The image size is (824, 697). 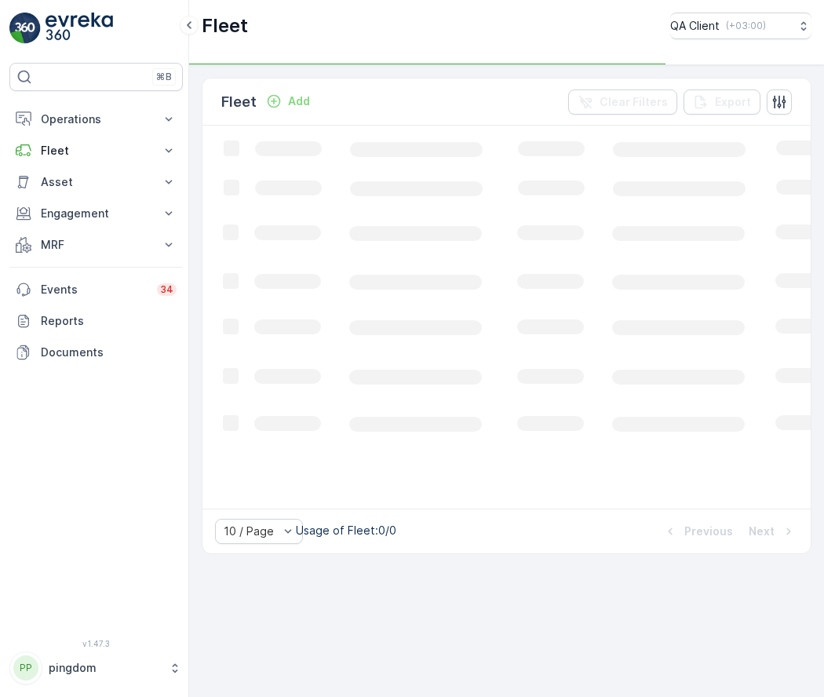 I want to click on p: Events, so click(x=94, y=290).